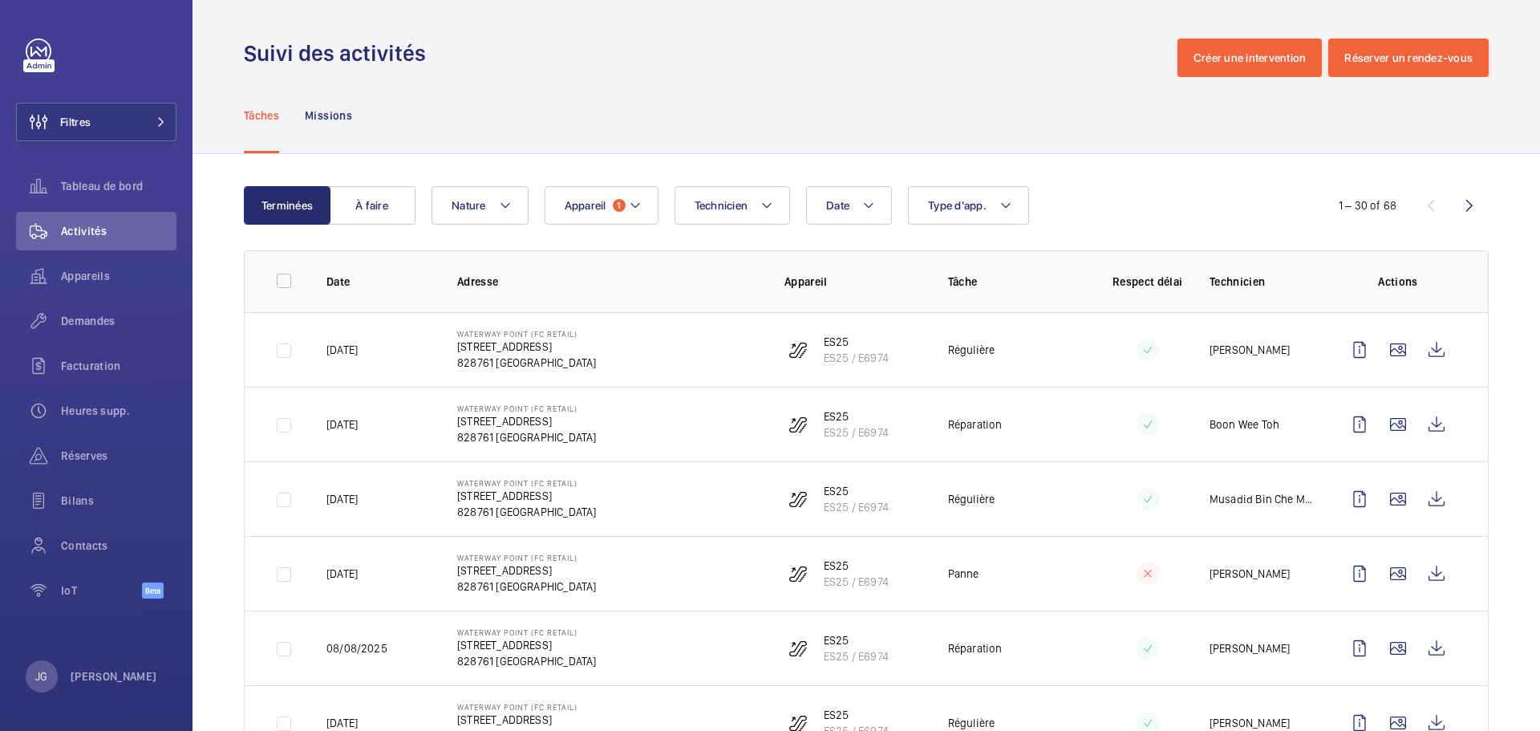 This screenshot has width=1540, height=731. What do you see at coordinates (119, 186) in the screenshot?
I see `span: Tableau de bord` at bounding box center [119, 186].